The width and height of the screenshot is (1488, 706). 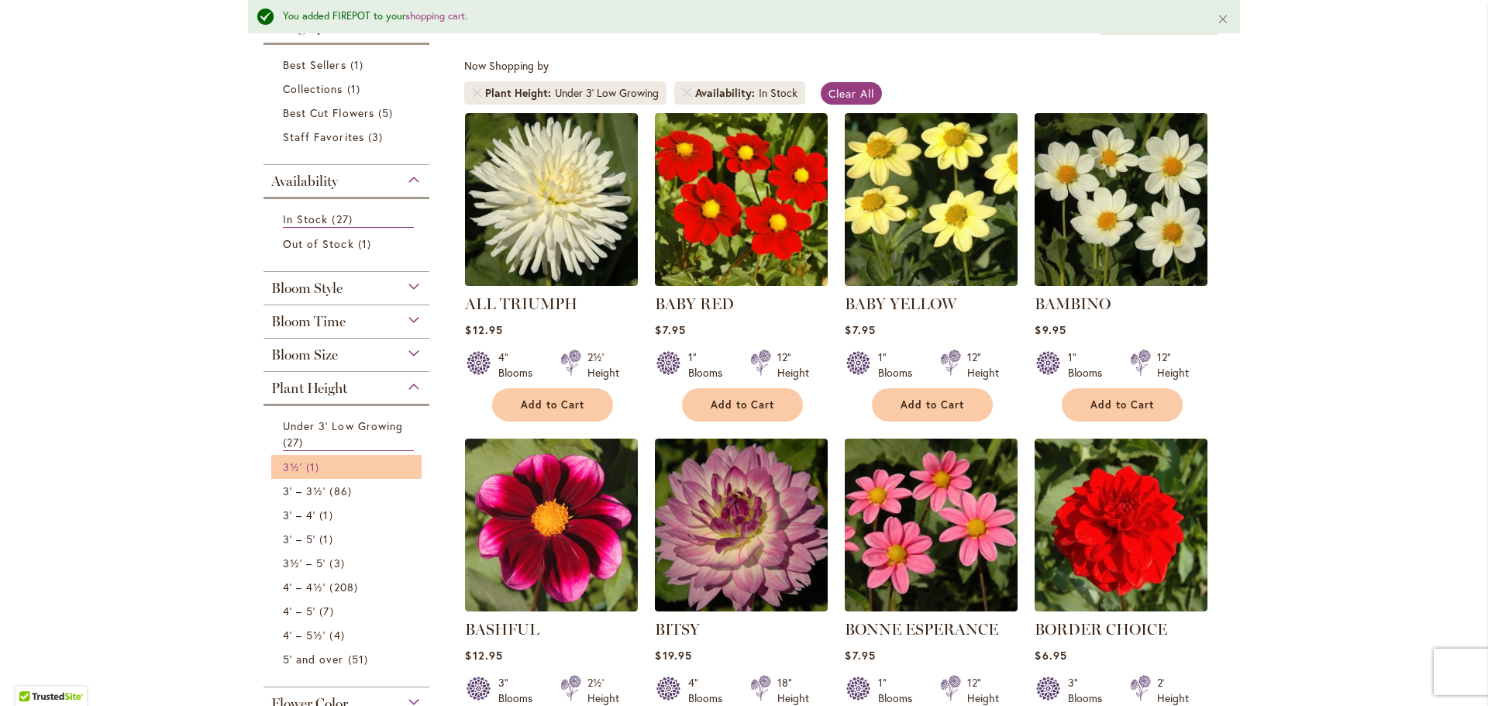 What do you see at coordinates (1121, 525) in the screenshot?
I see `img: BORDER CHOICE` at bounding box center [1121, 525].